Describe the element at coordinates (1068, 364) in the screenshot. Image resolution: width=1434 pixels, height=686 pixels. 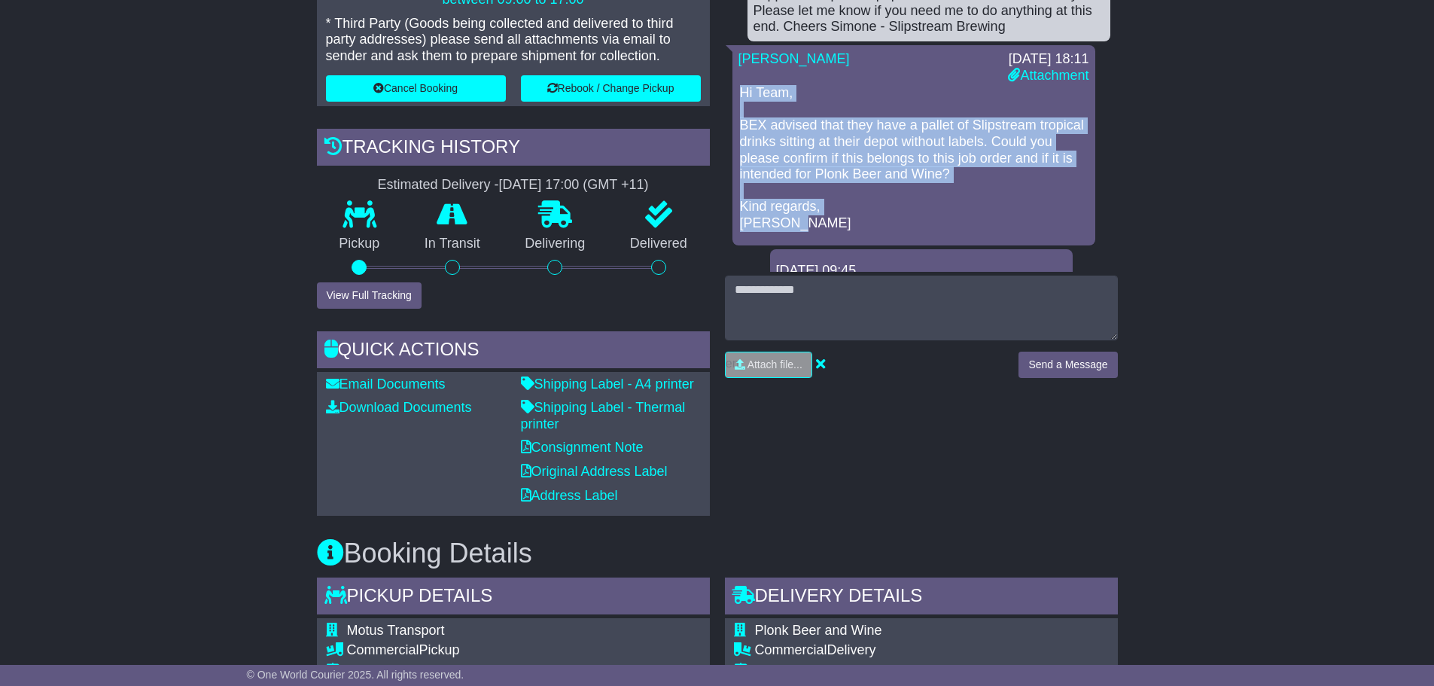
I see `button: Send a Message` at that location.